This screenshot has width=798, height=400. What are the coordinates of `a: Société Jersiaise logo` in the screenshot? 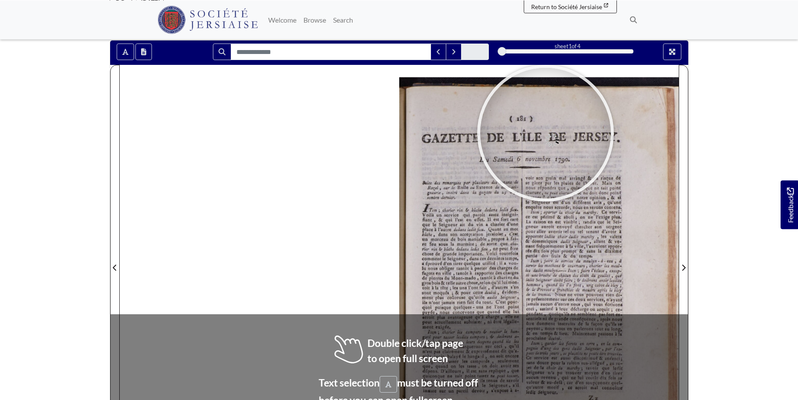 It's located at (208, 20).